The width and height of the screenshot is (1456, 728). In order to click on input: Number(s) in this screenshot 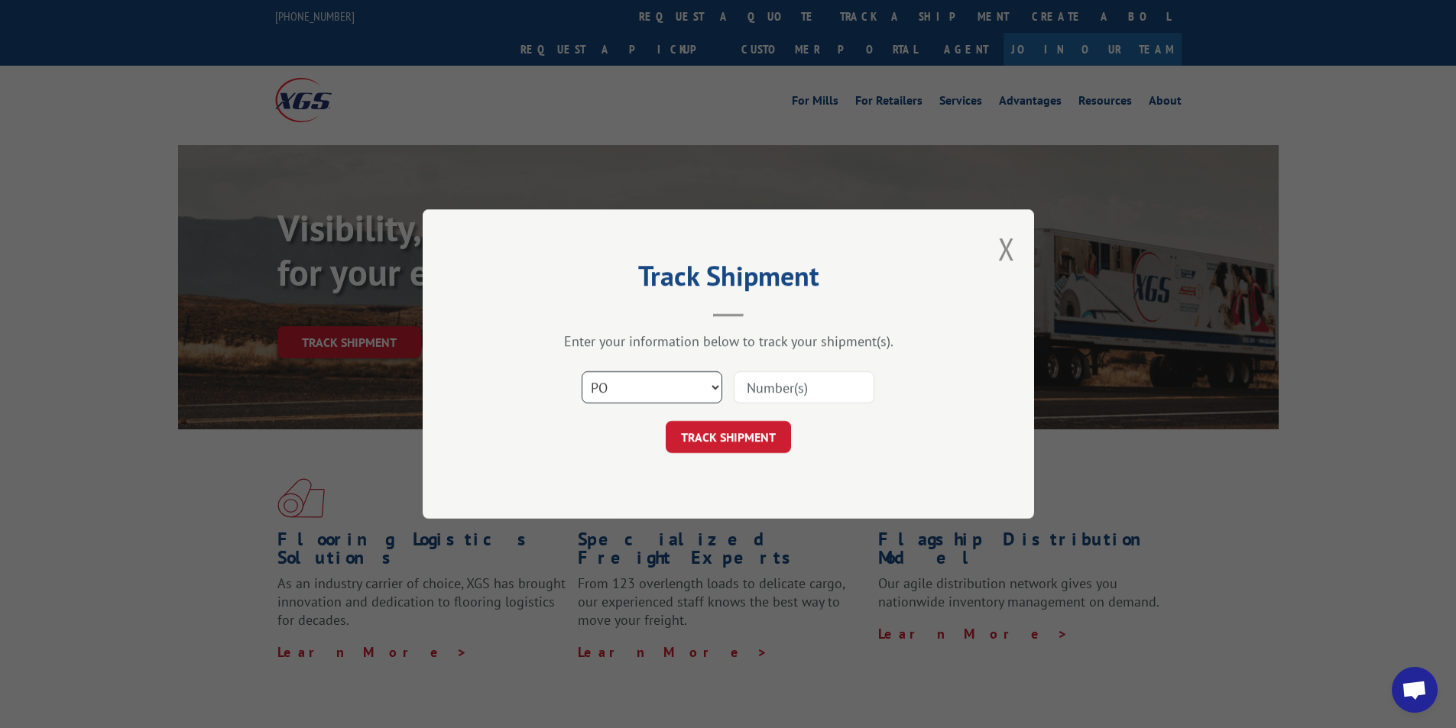, I will do `click(804, 387)`.